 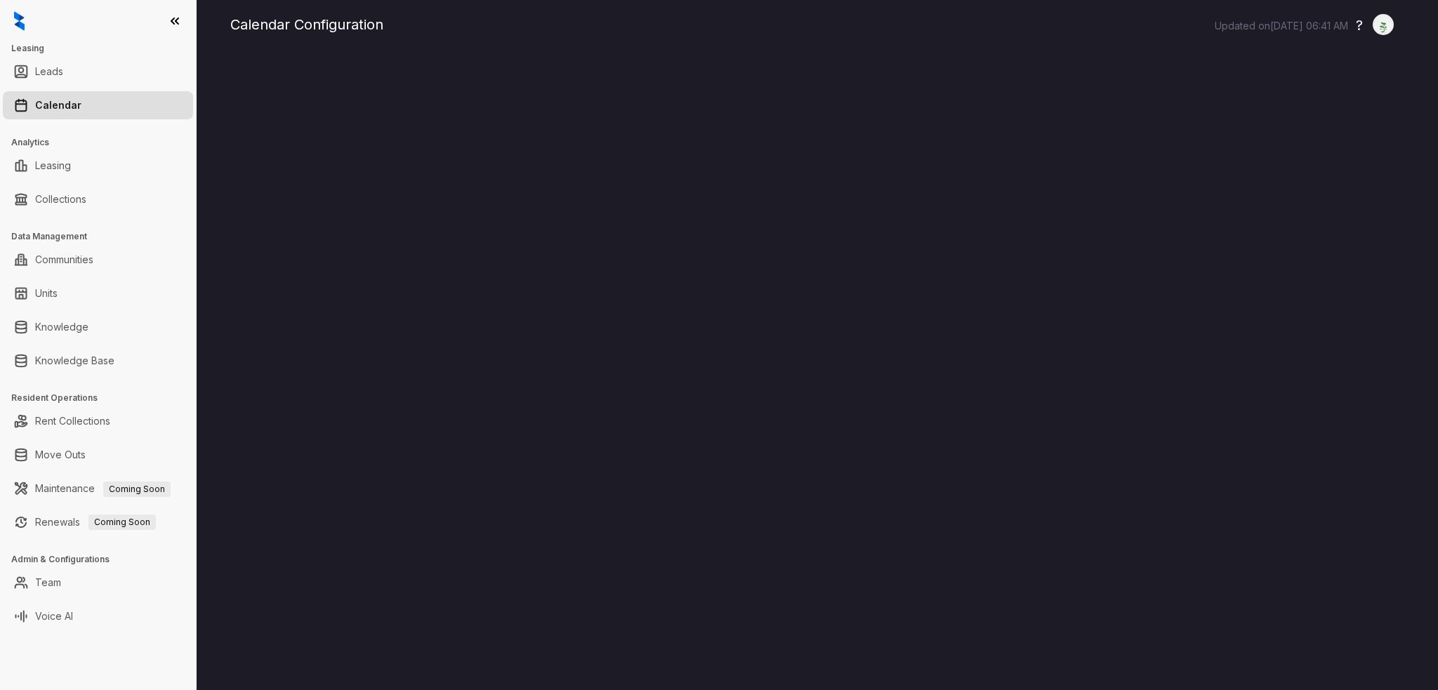 I want to click on h3: Admin & Configurations, so click(x=103, y=560).